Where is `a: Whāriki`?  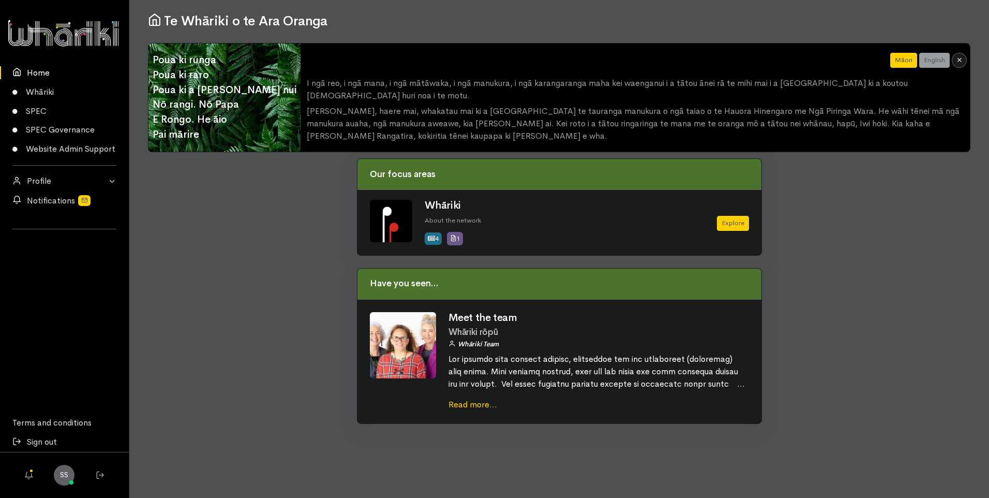 a: Whāriki is located at coordinates (443, 205).